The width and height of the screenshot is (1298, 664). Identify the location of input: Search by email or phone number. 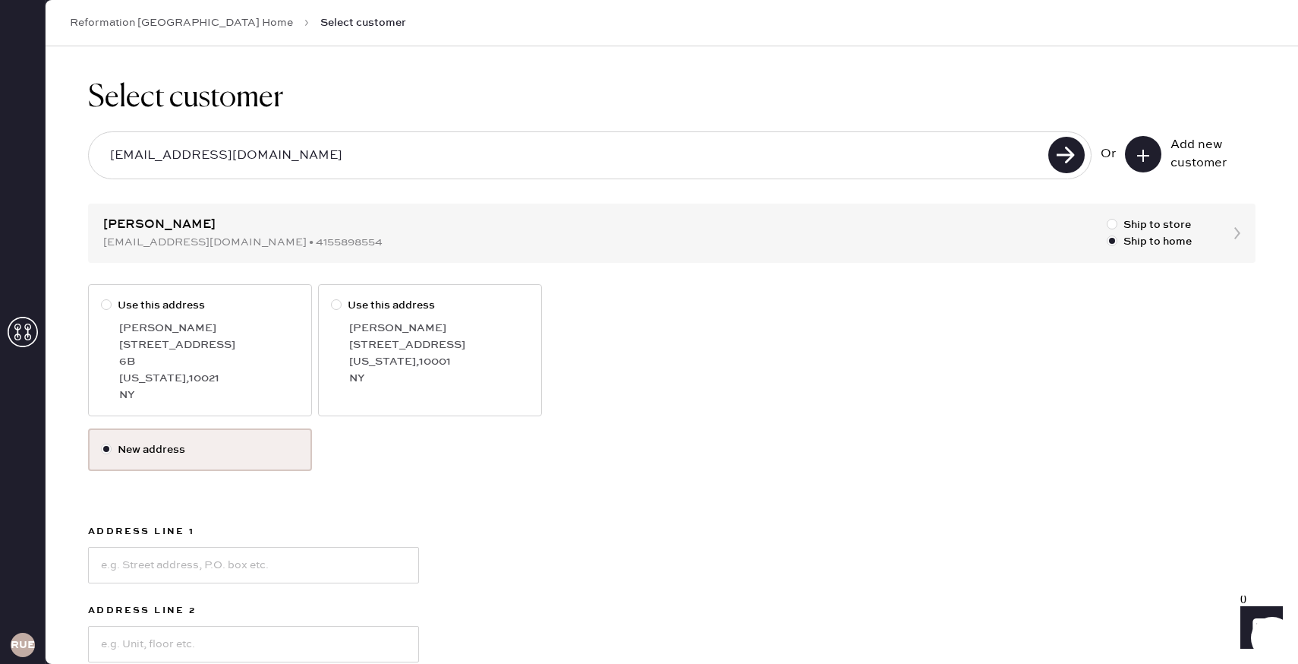
(571, 156).